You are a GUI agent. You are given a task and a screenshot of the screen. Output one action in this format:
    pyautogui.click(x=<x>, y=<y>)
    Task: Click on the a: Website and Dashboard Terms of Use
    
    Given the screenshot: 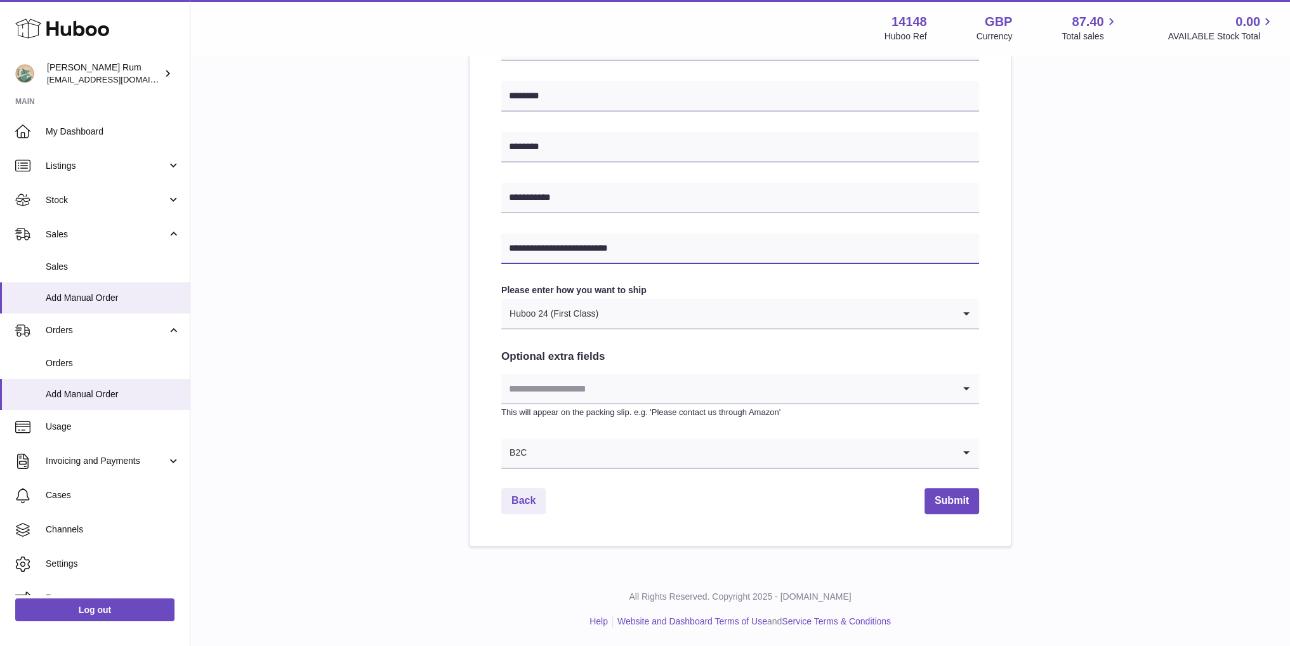 What is the action you would take?
    pyautogui.click(x=692, y=621)
    